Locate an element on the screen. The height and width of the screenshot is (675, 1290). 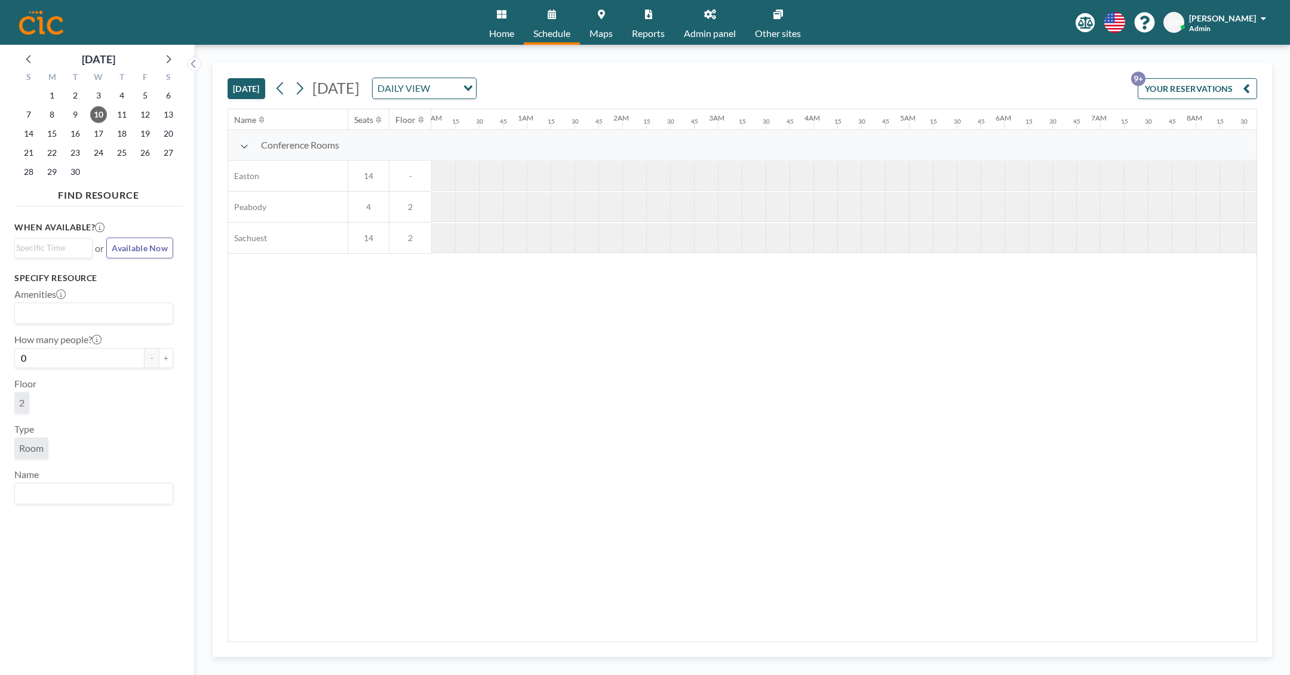
span: Monday, September 1, 2025 is located at coordinates (52, 96).